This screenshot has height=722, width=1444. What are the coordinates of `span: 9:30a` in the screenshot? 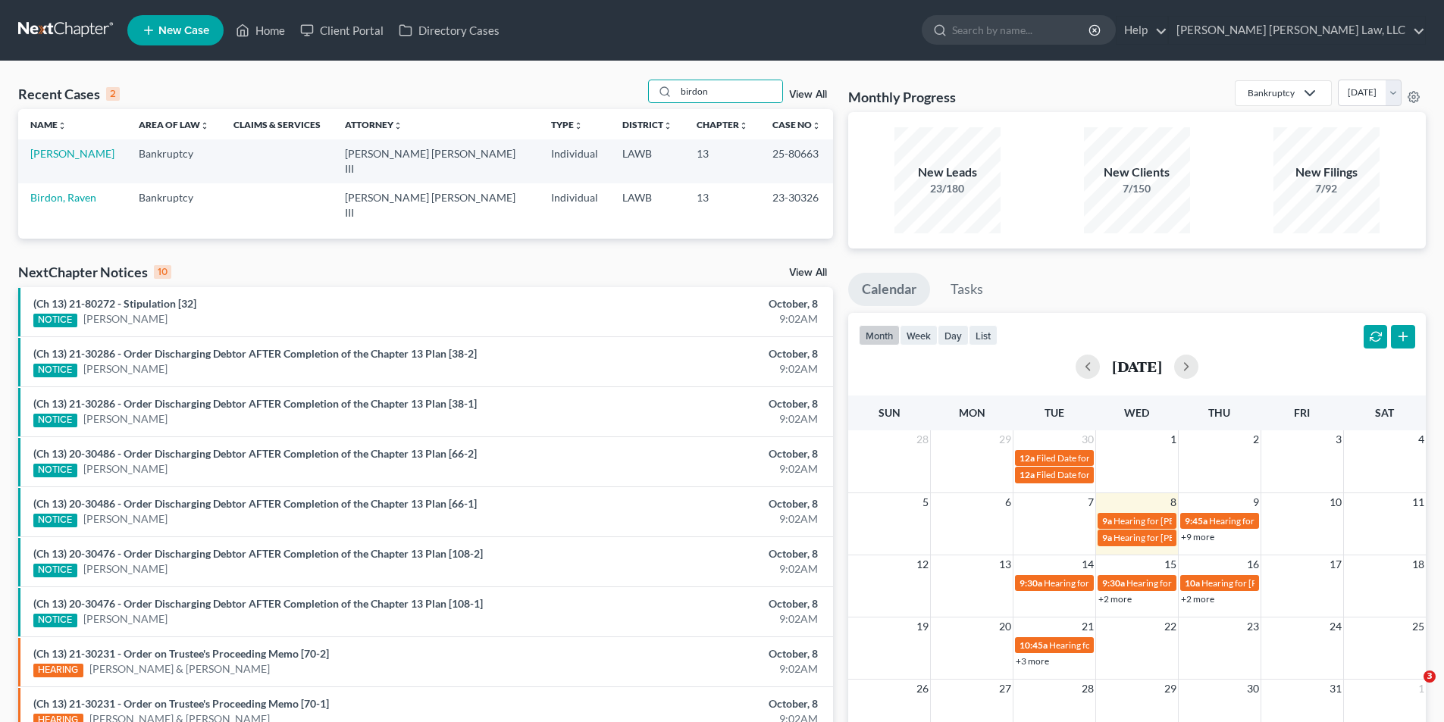 It's located at (1031, 583).